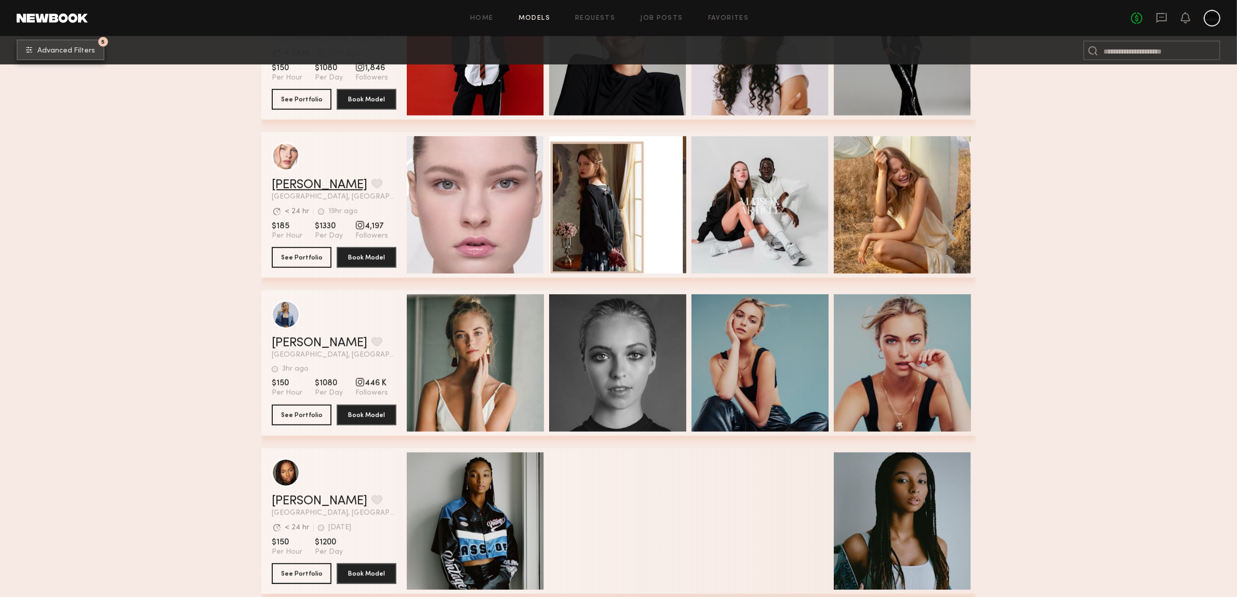  Describe the element at coordinates (662, 18) in the screenshot. I see `a: Job Posts` at that location.